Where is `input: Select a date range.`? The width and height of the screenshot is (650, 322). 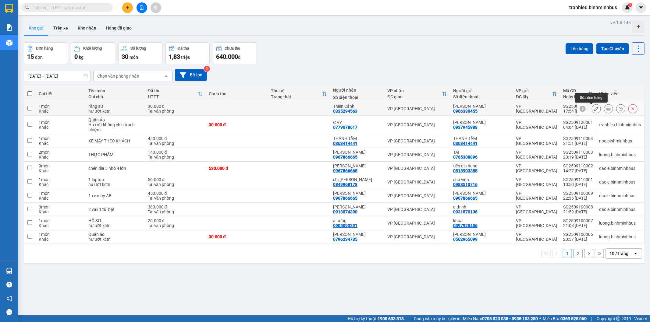
input: Select a date range. is located at coordinates (57, 76).